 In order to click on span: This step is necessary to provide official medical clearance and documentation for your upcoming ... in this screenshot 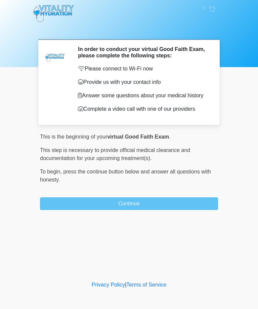, I will do `click(115, 154)`.